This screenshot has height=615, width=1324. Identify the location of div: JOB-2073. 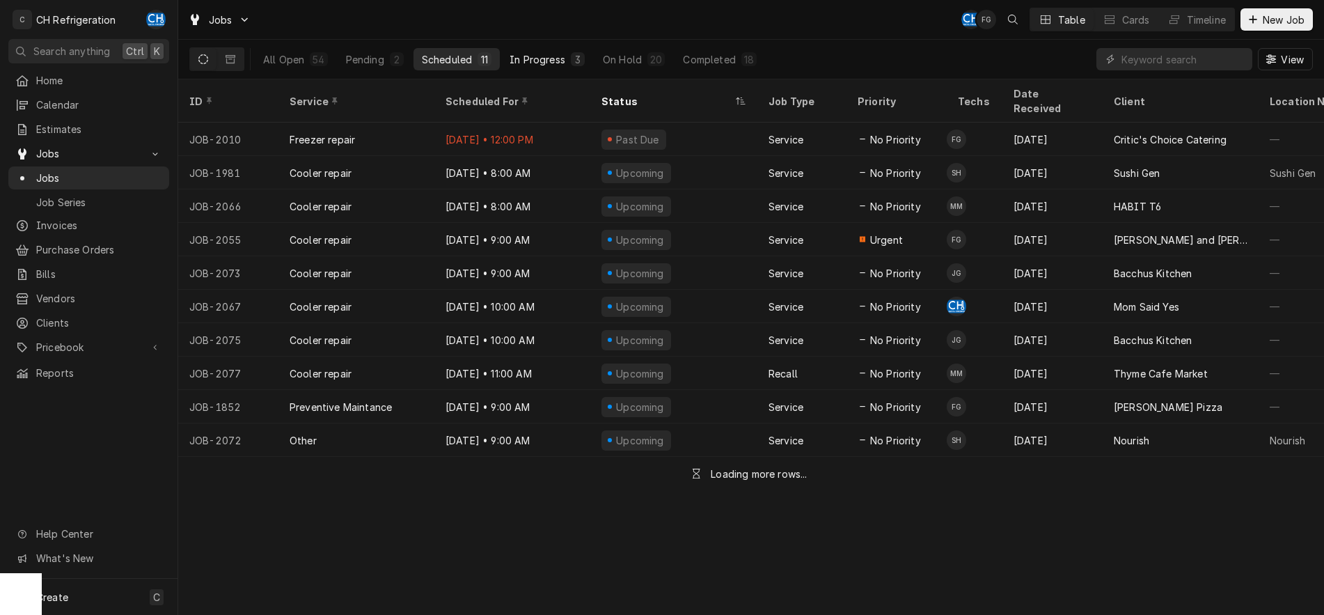
(228, 273).